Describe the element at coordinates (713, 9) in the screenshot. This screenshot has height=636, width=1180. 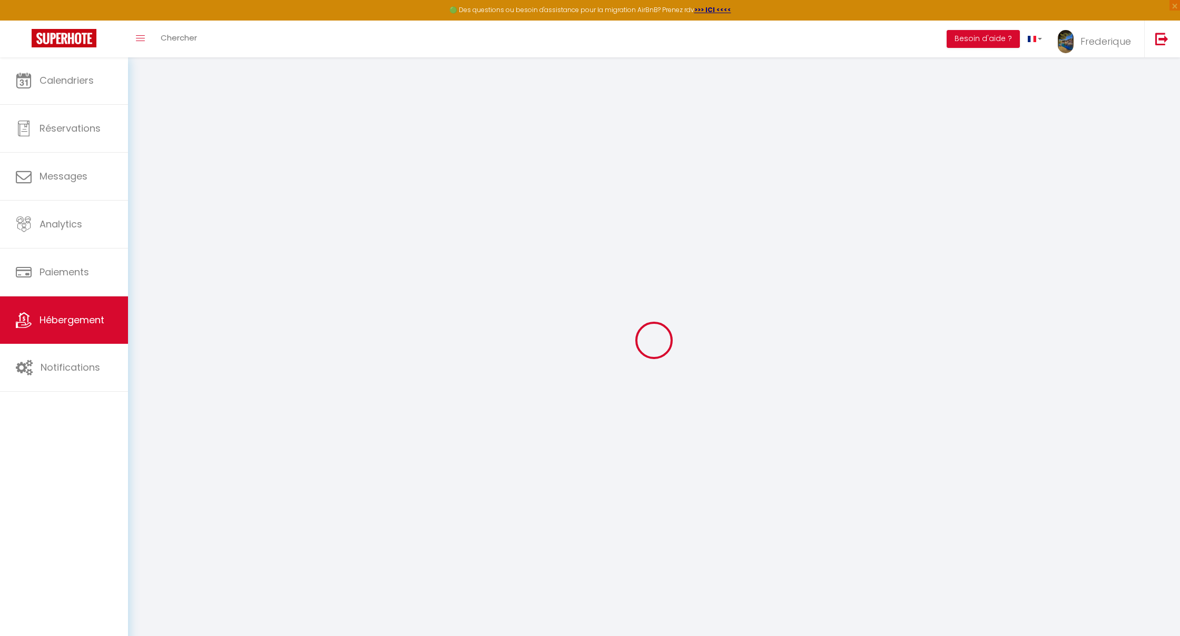
I see `a: >>> ICI <<<<` at that location.